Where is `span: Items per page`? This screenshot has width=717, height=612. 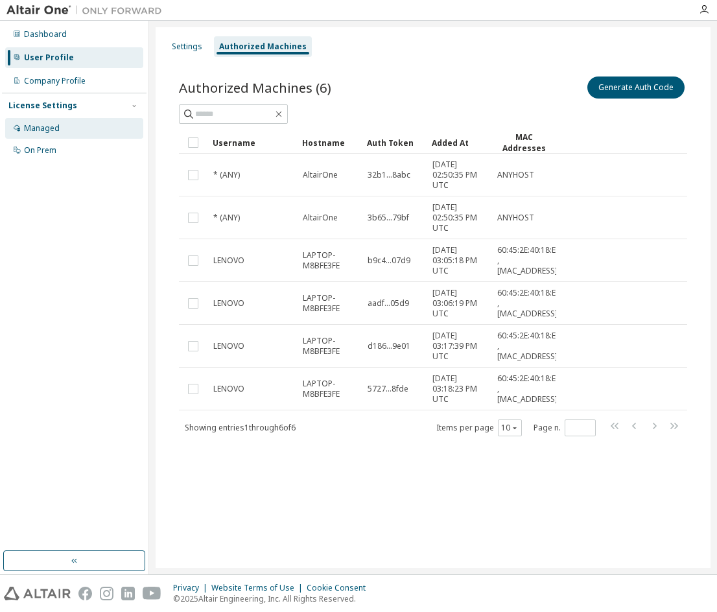 span: Items per page is located at coordinates (479, 428).